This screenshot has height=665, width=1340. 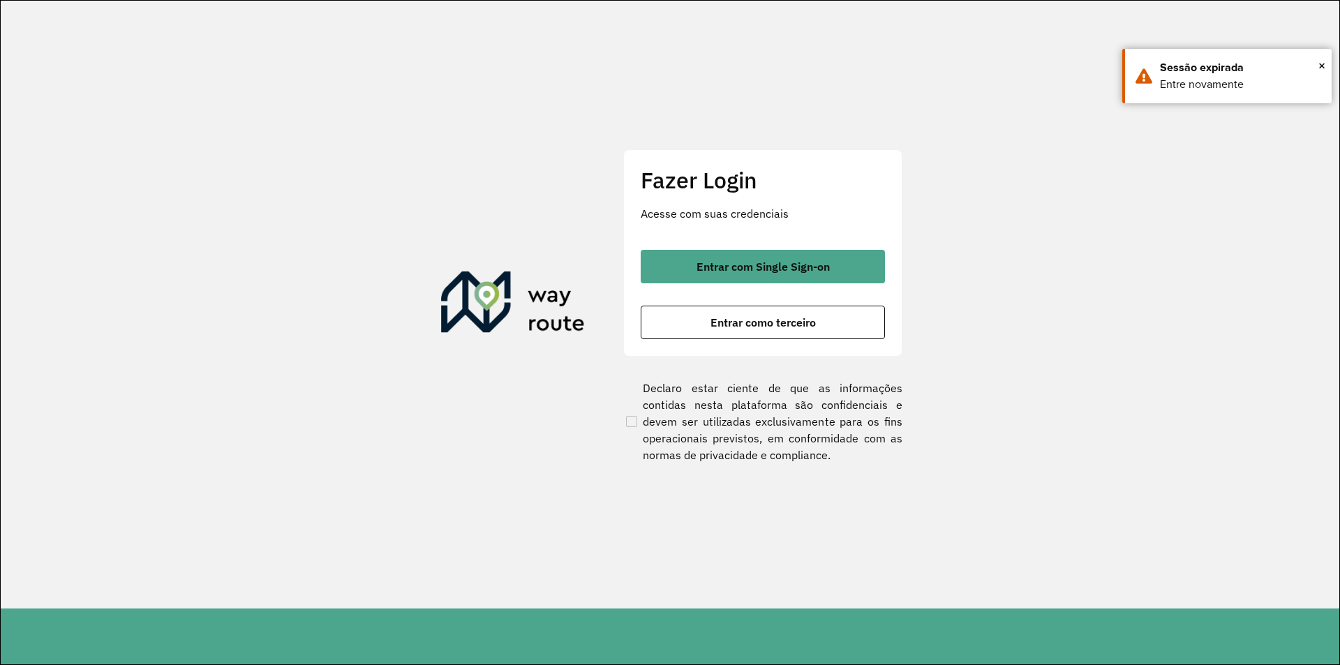 I want to click on label: Declaro estar ciente de que as informações contidas nesta plataforma são confidenciais e devem se..., so click(x=763, y=422).